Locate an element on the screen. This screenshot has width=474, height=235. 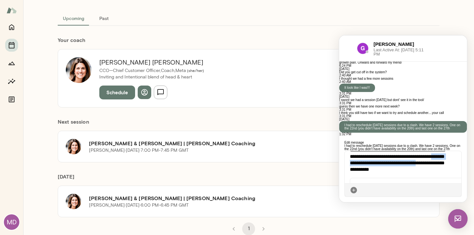
h6: Your coach is located at coordinates (249, 40).